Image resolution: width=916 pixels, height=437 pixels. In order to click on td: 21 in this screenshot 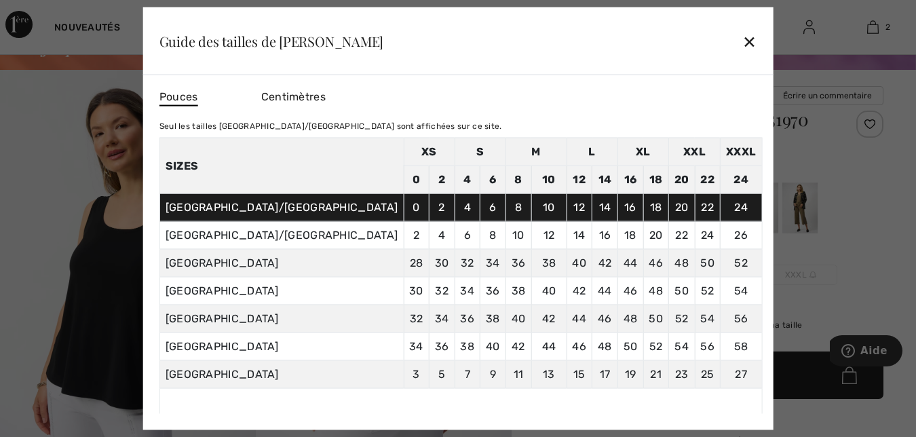, I will do `click(656, 374)`.